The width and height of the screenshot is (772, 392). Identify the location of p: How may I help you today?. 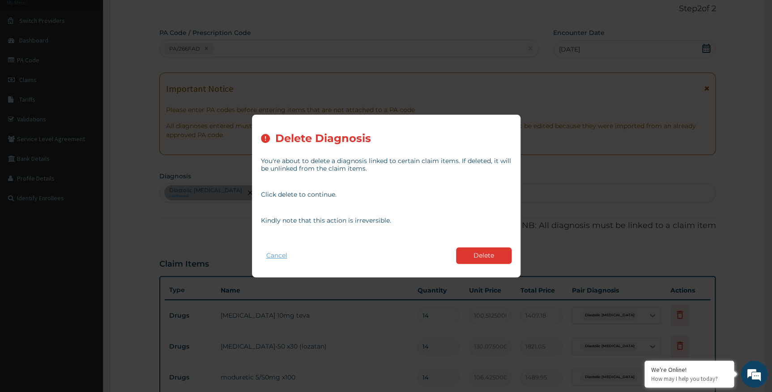
(690, 378).